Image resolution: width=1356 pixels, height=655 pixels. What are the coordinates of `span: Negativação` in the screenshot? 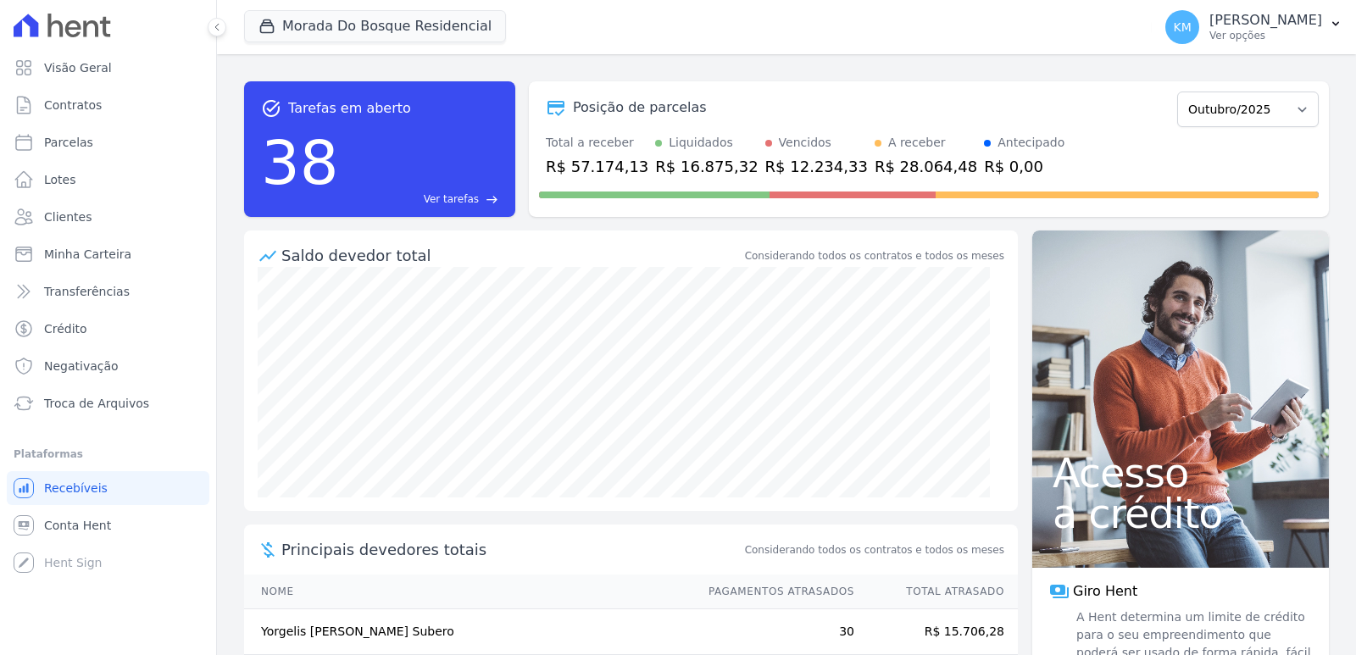 It's located at (81, 366).